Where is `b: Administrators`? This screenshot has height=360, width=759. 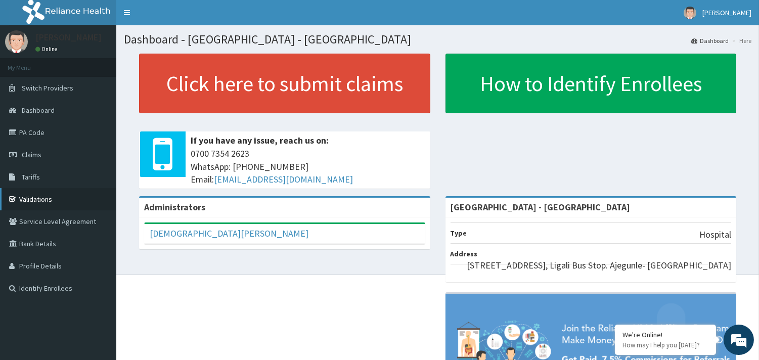
b: Administrators is located at coordinates (174, 207).